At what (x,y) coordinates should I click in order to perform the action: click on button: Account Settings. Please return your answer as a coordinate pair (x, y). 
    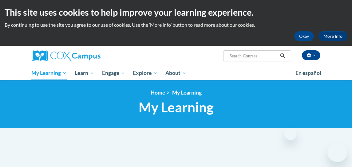
    Looking at the image, I should click on (311, 55).